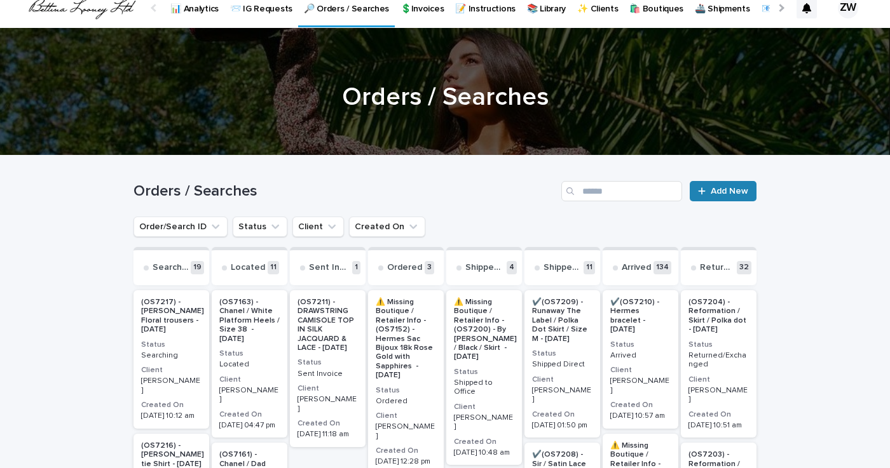 This screenshot has width=890, height=468. I want to click on p: ⚠️ Missing Boutique / Retailer Info - (OS7152) - Hermes Sac Bijoux 18k Rose Gold with Sapphires -..., so click(405, 339).